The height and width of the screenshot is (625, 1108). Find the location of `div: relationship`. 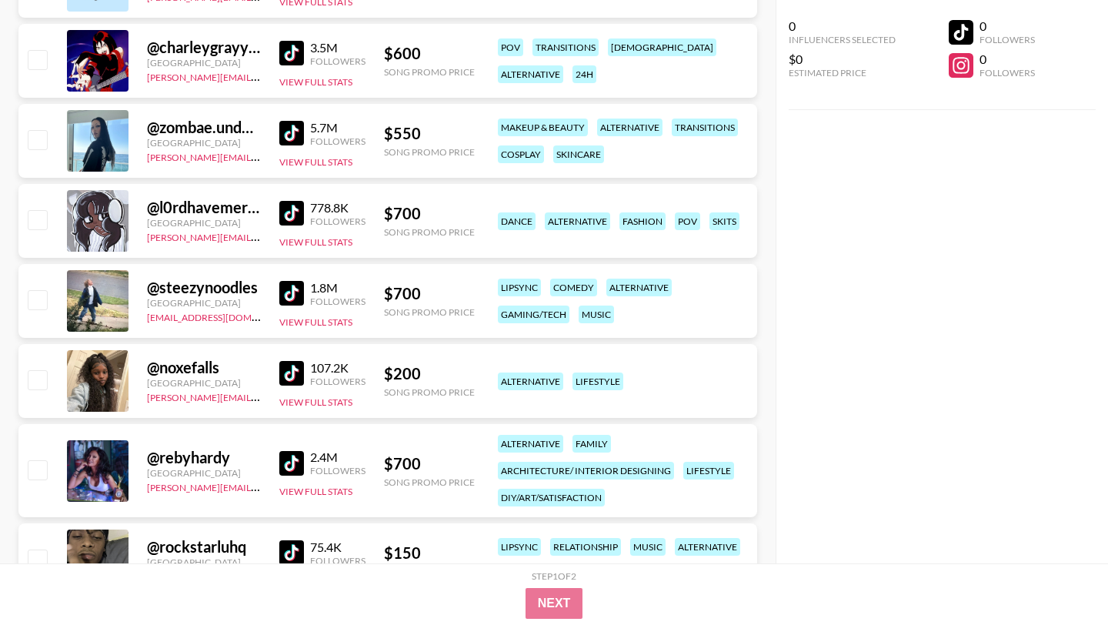

div: relationship is located at coordinates (586, 546).